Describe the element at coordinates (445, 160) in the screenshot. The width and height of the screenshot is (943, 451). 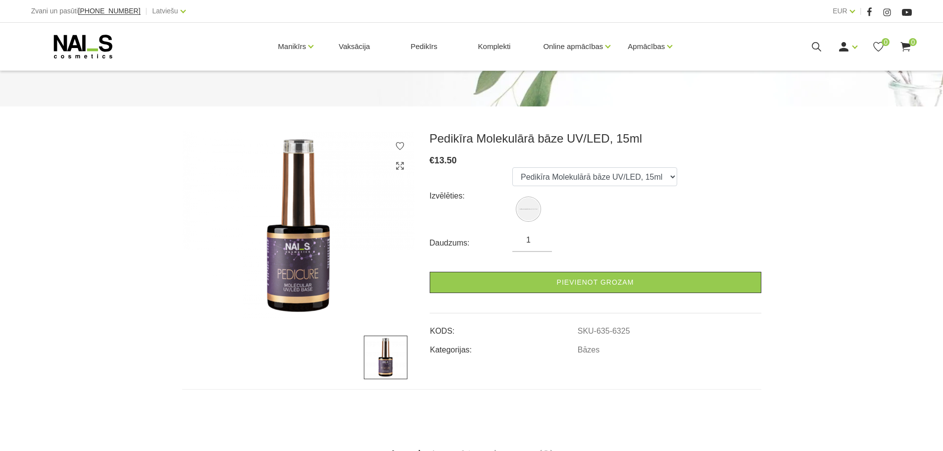
I see `span: 13.50` at that location.